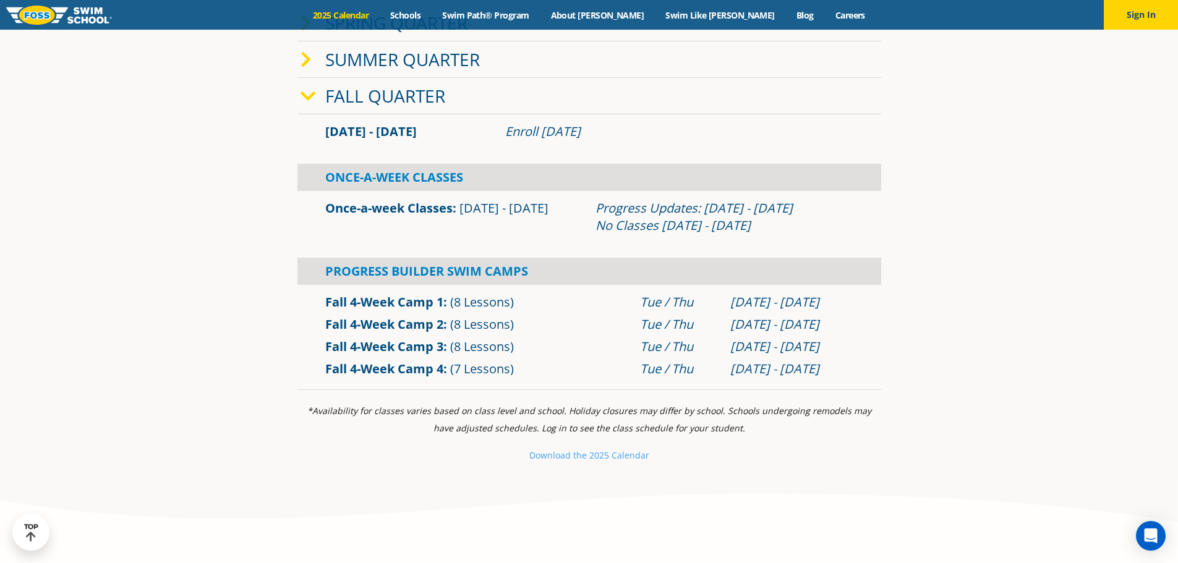 The width and height of the screenshot is (1178, 563). I want to click on small: e 2025 Calendar, so click(615, 455).